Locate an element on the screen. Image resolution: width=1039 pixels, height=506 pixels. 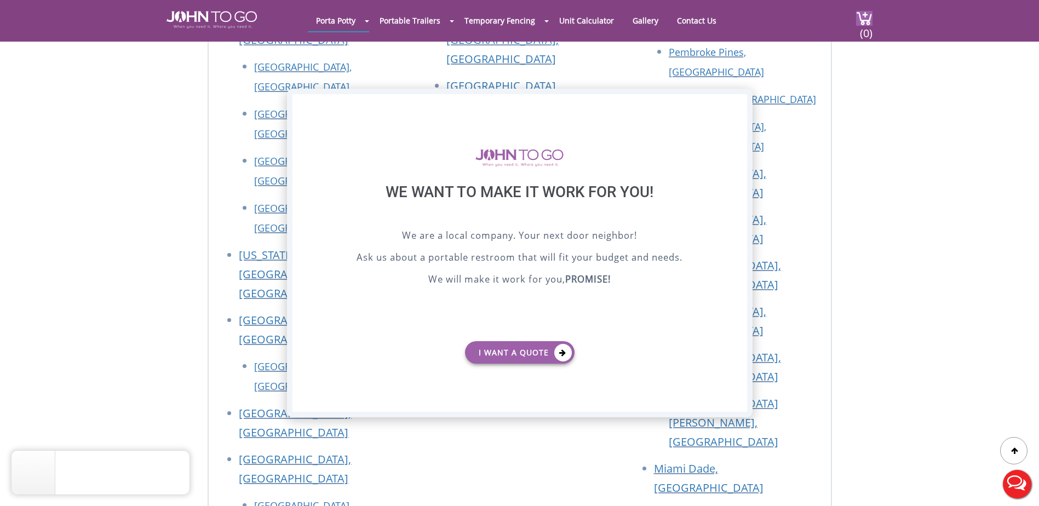
p: Ask us about a portable restroom that will fit your budget and needs. is located at coordinates (520, 259).